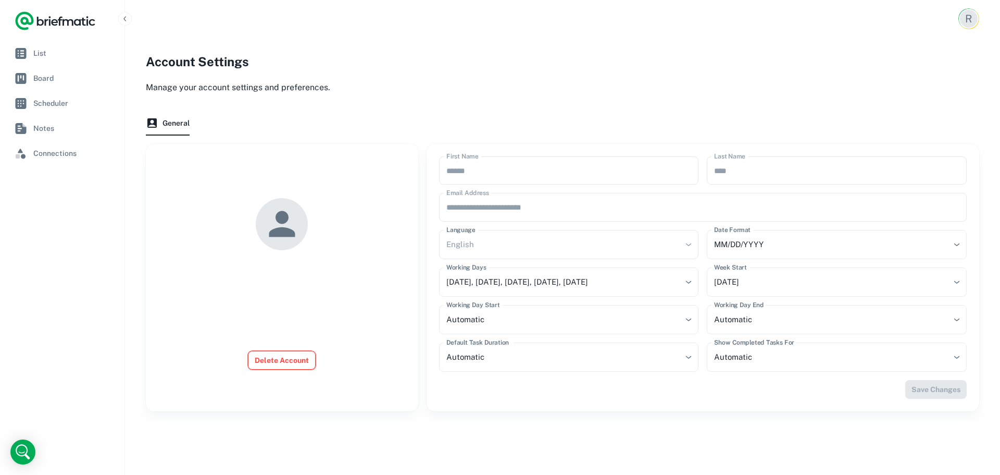 Image resolution: width=1000 pixels, height=475 pixels. Describe the element at coordinates (969, 19) in the screenshot. I see `div: R` at that location.